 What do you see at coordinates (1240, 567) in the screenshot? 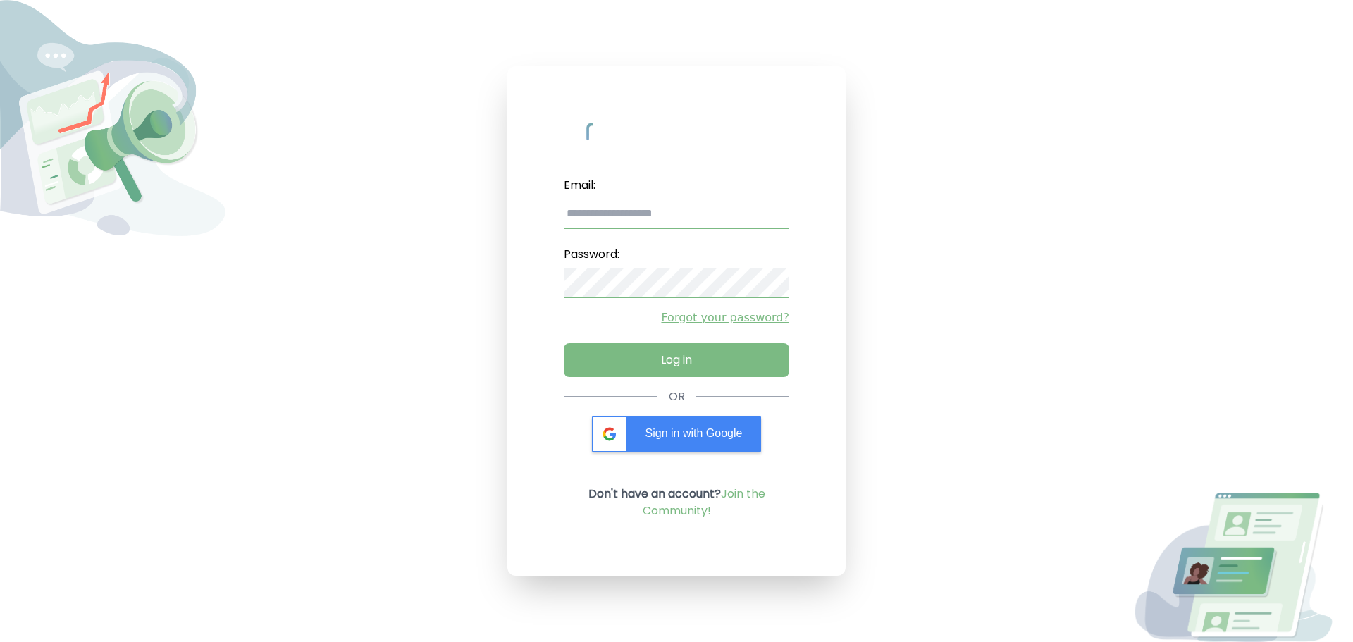
I see `img: Login Image2` at bounding box center [1240, 567].